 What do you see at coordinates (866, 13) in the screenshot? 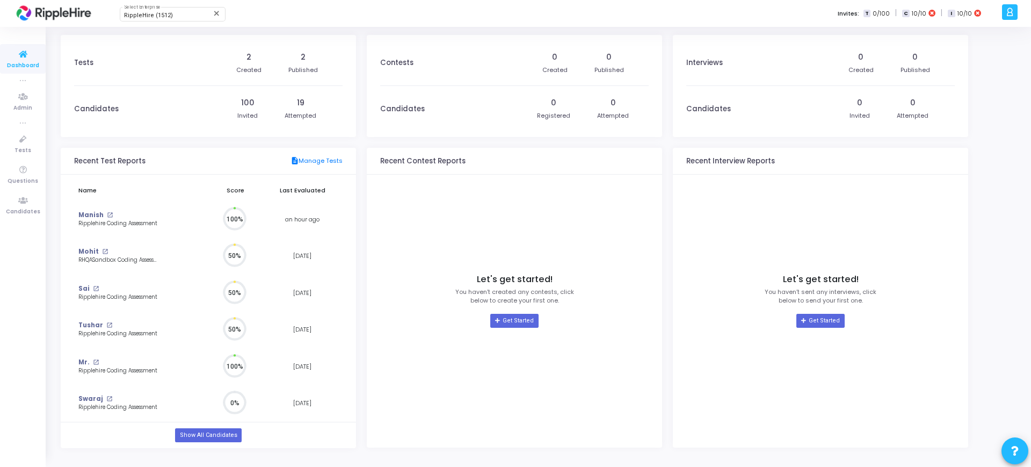
I see `span: T` at bounding box center [866, 13].